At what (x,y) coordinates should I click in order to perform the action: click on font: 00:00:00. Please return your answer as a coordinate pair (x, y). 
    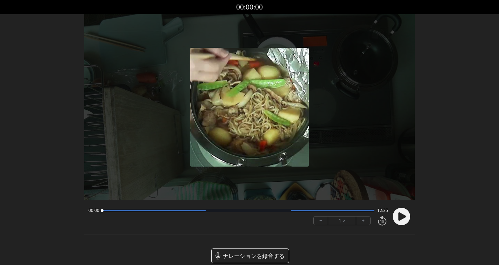
    Looking at the image, I should click on (250, 7).